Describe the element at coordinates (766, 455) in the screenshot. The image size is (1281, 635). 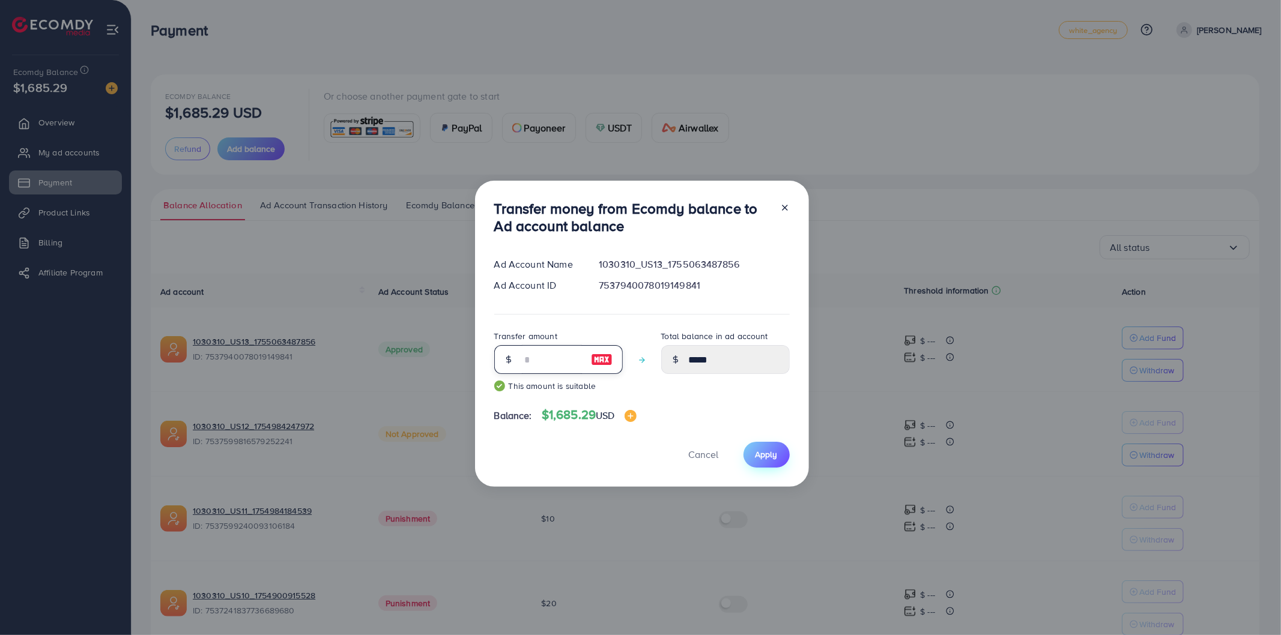
I see `span: Apply` at that location.